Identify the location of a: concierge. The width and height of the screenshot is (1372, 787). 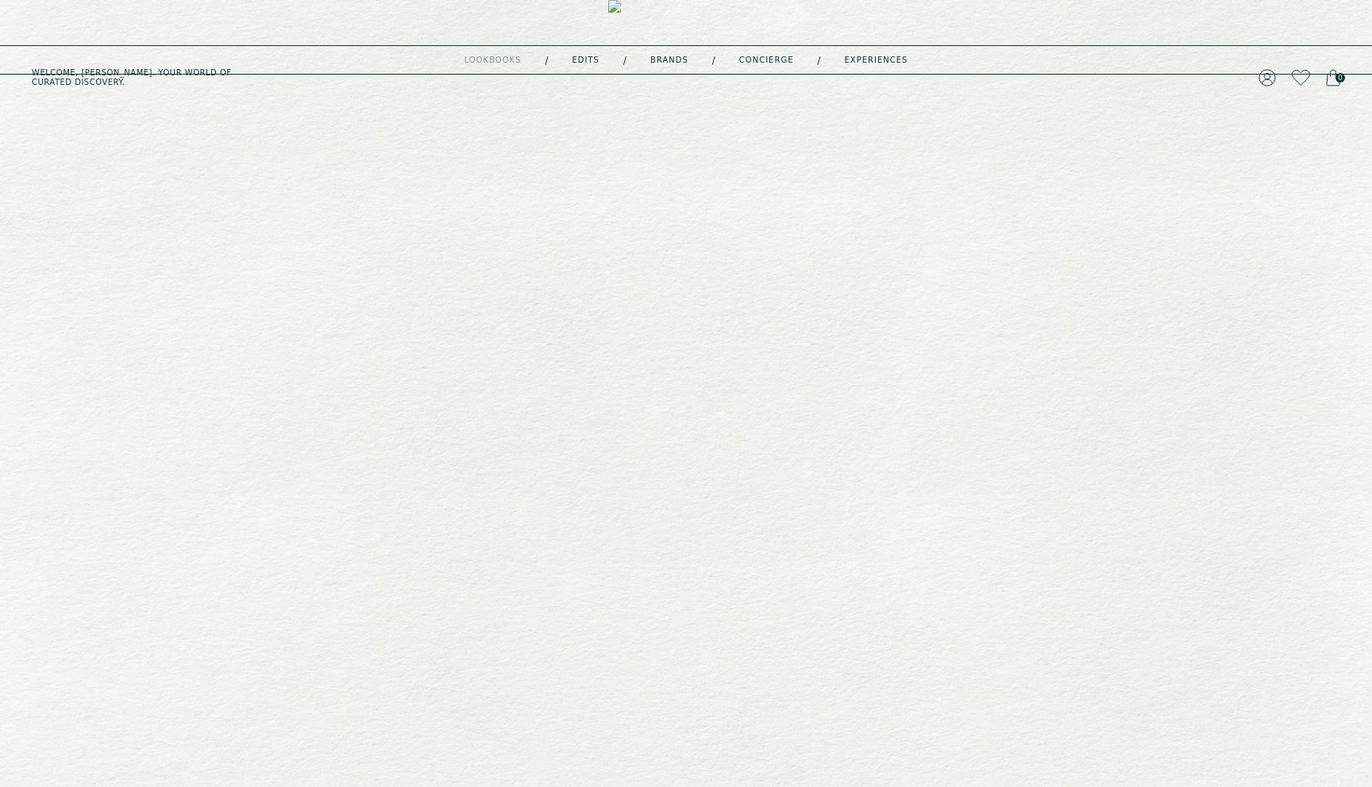
(766, 60).